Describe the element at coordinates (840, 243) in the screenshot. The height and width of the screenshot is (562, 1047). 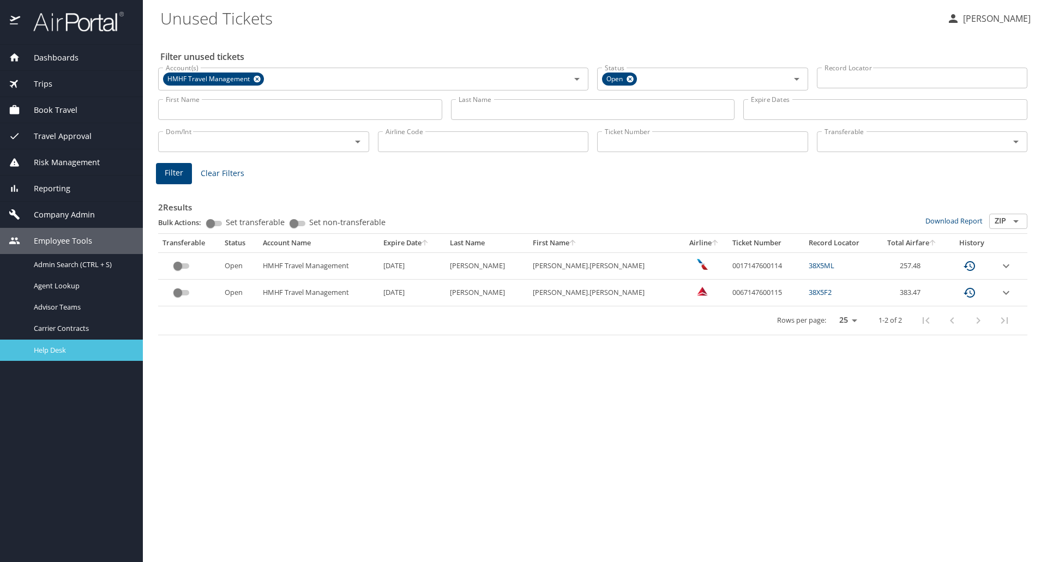
I see `th: Record Locator` at that location.